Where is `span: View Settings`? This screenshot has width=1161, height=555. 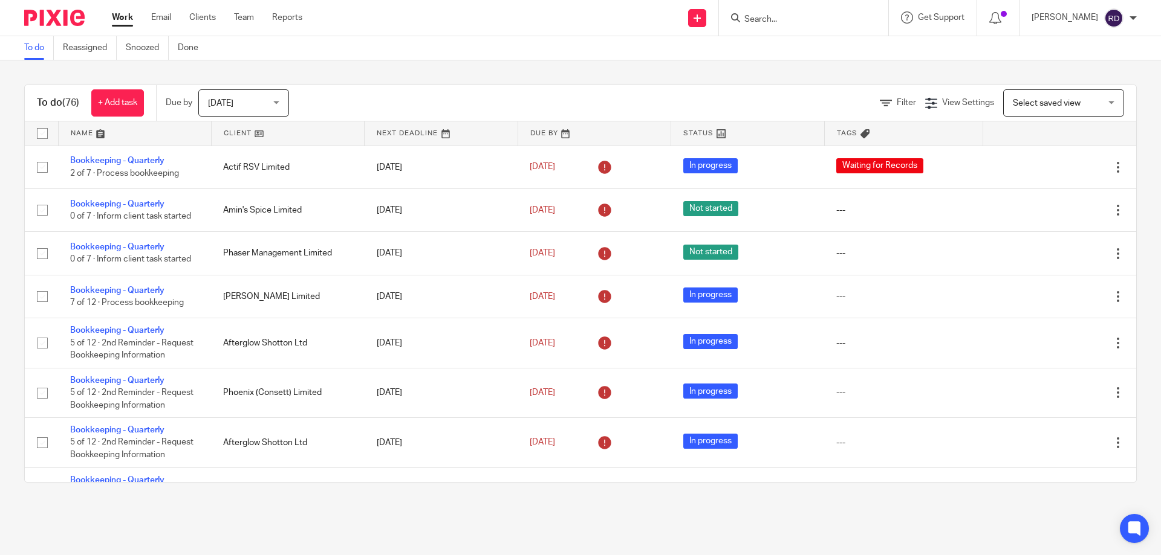 span: View Settings is located at coordinates (968, 103).